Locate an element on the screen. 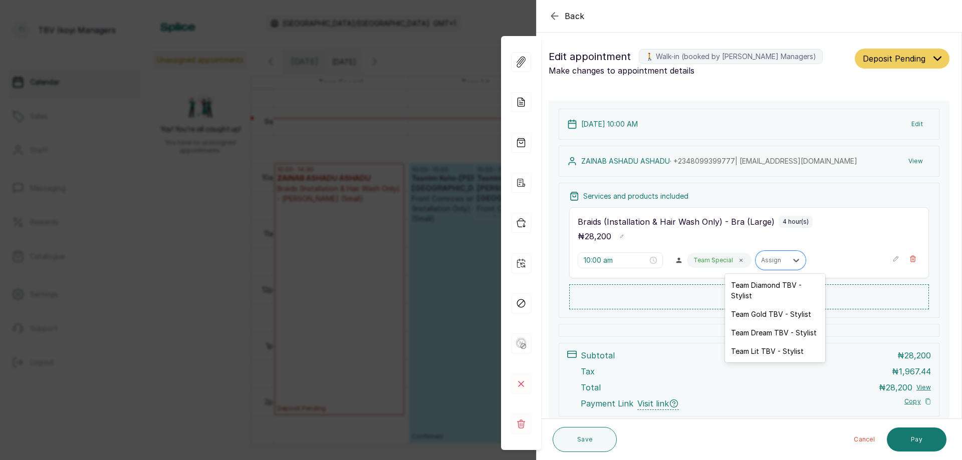  button: Save is located at coordinates (585, 440).